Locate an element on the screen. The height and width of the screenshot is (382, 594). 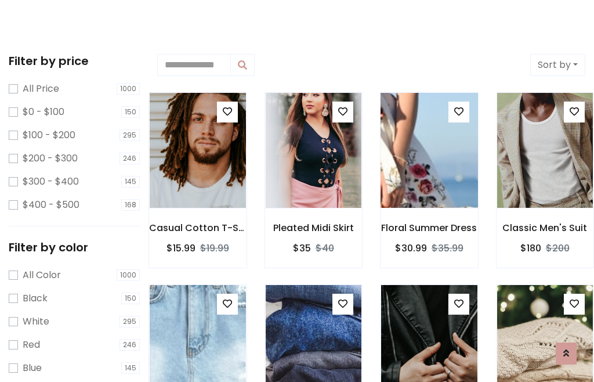
h6: Pleated Midi Skirt is located at coordinates (314, 227).